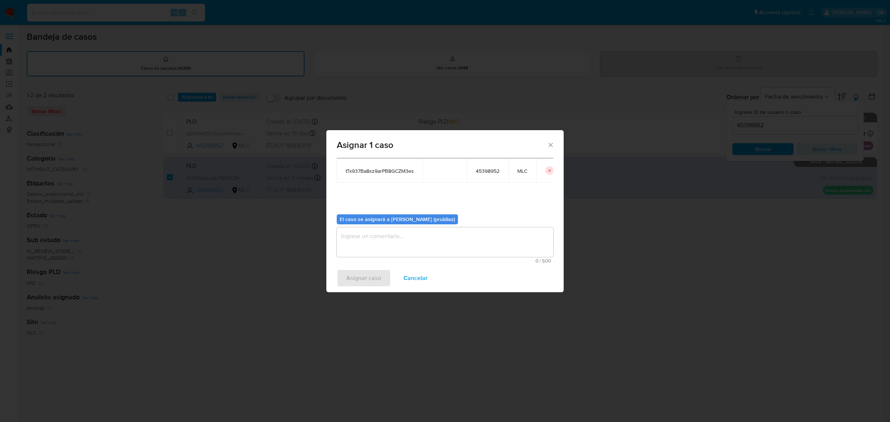 Image resolution: width=890 pixels, height=422 pixels. I want to click on span: tTx937Ba8xz9arPB8GCZM3es, so click(380, 171).